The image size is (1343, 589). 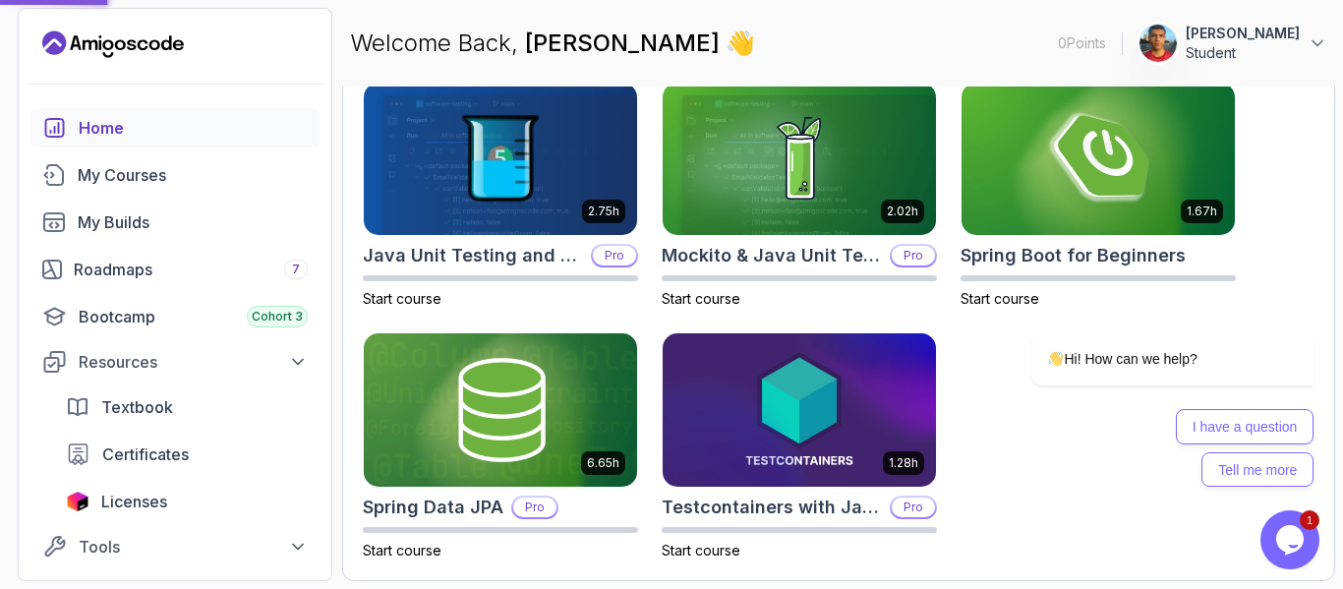 What do you see at coordinates (799, 446) in the screenshot?
I see `a: Testcontainers with Java card1.28hTestcontainers with JavaProStart course` at bounding box center [799, 446].